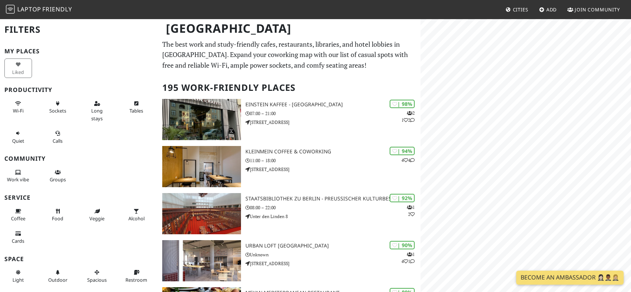 The width and height of the screenshot is (631, 292). I want to click on button: Outdoor, so click(57, 276).